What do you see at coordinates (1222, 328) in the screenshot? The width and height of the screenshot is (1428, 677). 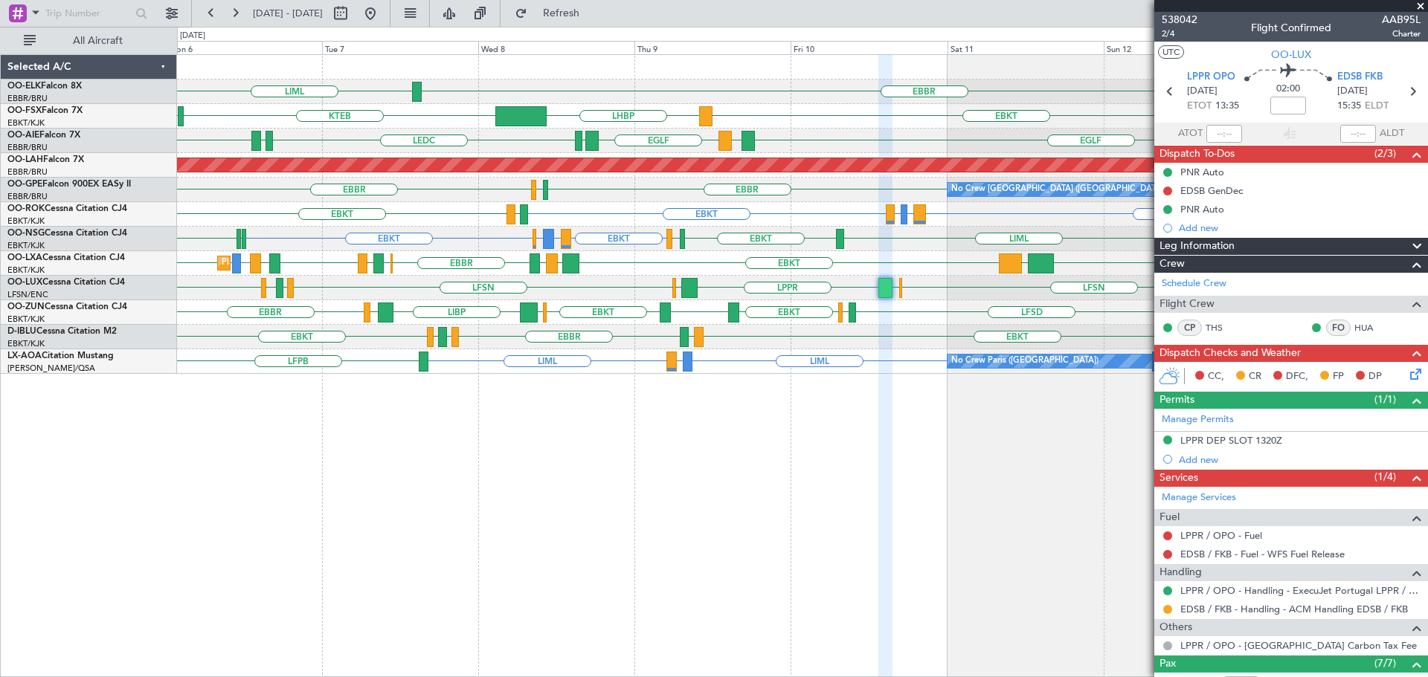 I see `a: THS` at bounding box center [1222, 328].